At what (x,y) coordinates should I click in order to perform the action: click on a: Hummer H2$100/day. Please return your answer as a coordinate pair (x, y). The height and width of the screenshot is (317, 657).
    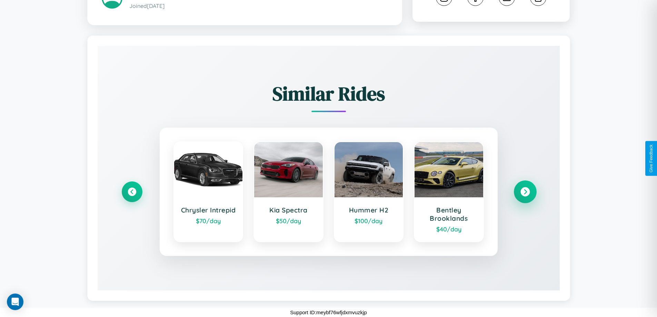
    Looking at the image, I should click on (369, 192).